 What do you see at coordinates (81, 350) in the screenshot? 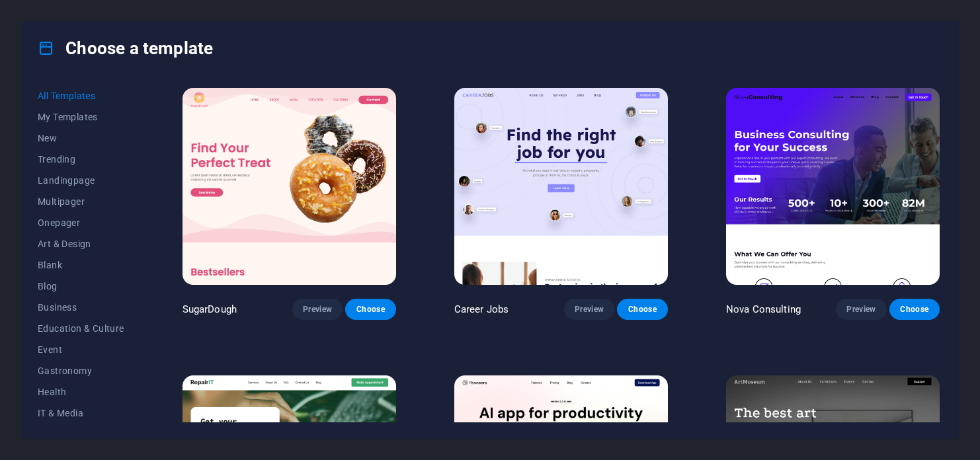
I see `button: Event` at bounding box center [81, 350].